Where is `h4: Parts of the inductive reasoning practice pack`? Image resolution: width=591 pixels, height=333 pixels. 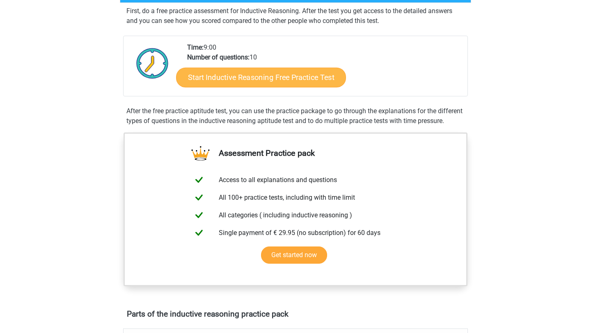 h4: Parts of the inductive reasoning practice pack is located at coordinates (295, 314).